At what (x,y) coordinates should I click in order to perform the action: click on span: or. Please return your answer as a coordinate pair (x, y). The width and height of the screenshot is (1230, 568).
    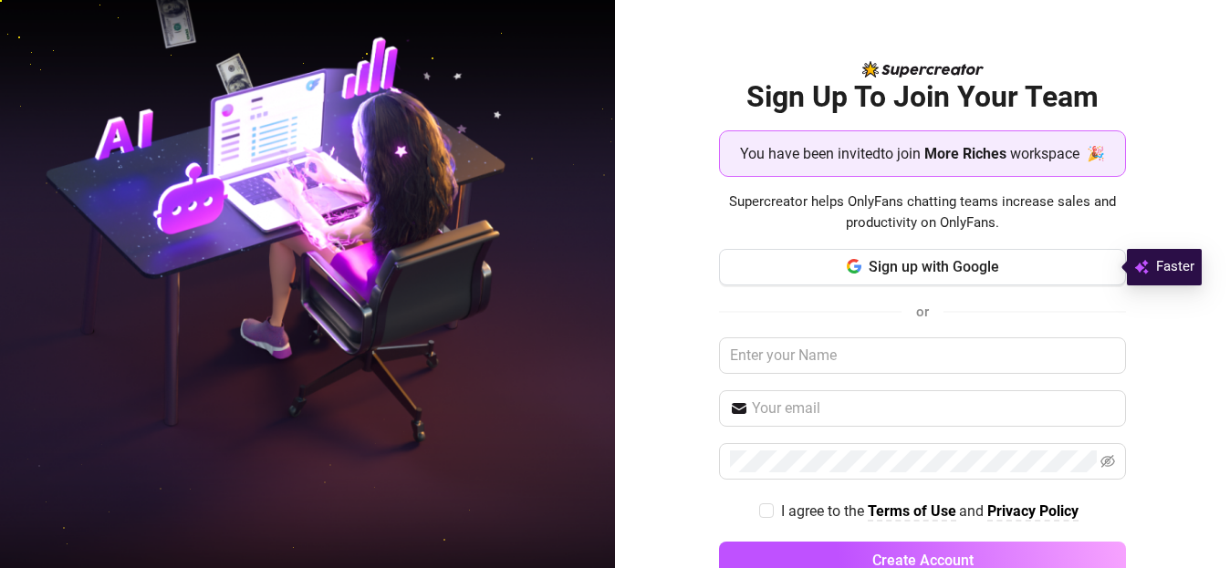
    Looking at the image, I should click on (922, 312).